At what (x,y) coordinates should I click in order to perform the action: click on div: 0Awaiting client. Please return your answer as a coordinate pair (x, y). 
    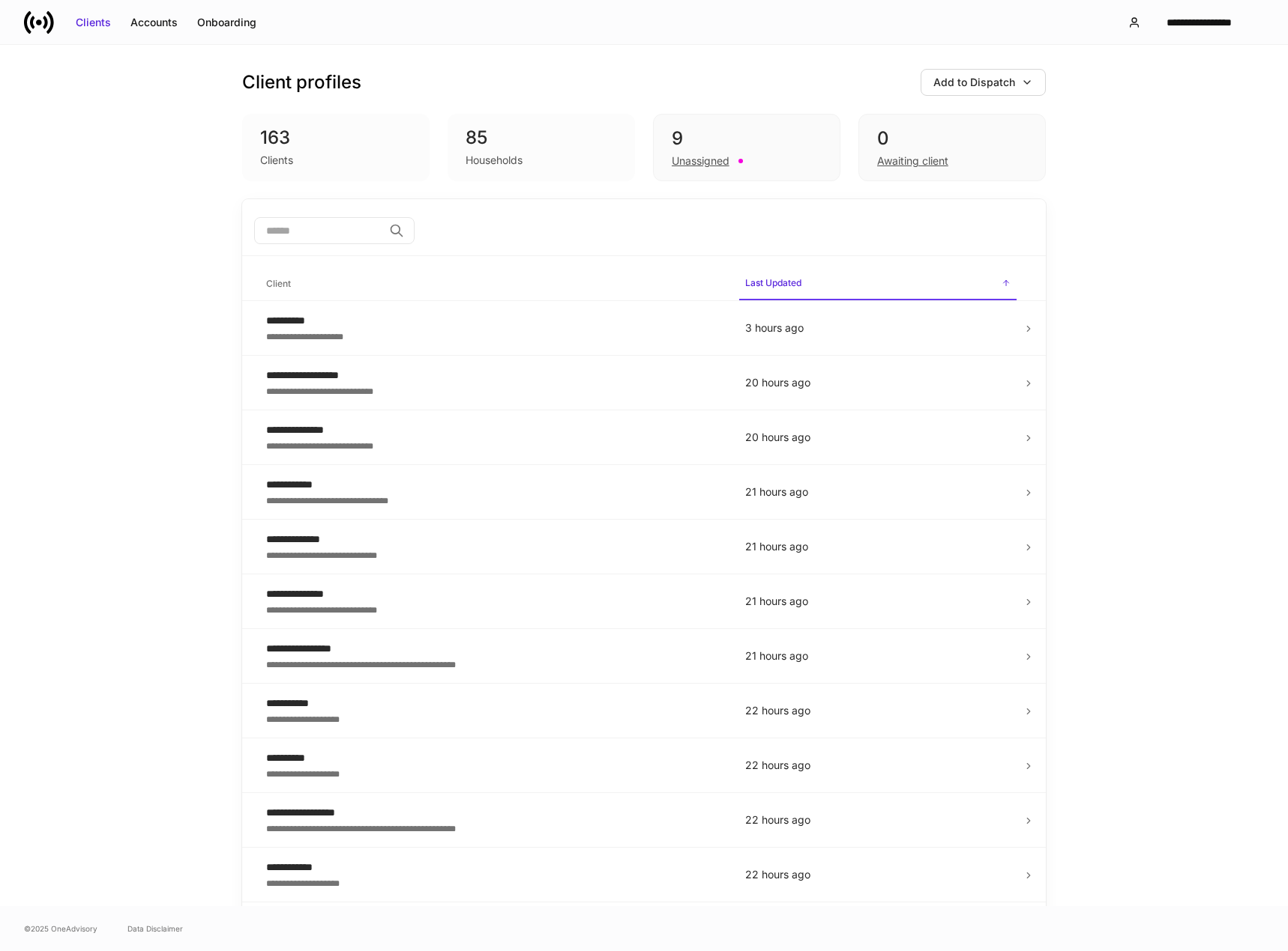
    Looking at the image, I should click on (951, 148).